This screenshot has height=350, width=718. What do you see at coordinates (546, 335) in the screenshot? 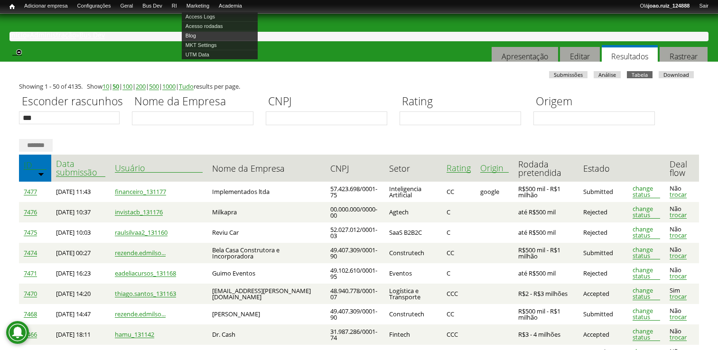
I see `td: R$3 - 4 milhões` at bounding box center [546, 335].